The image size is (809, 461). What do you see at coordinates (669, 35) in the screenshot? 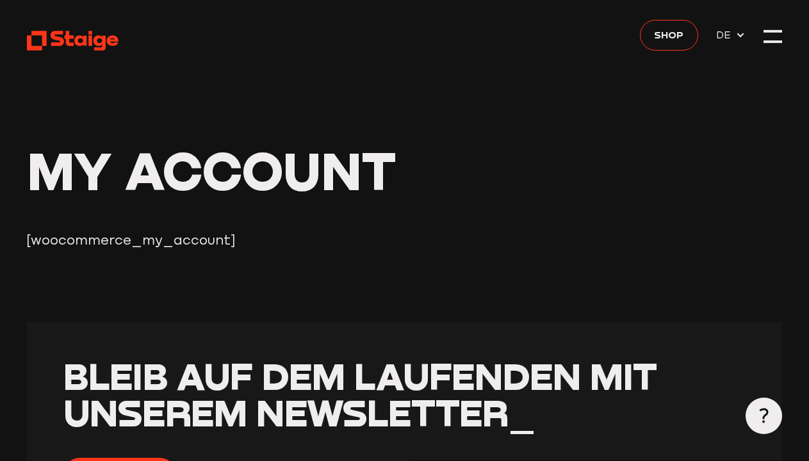
I see `a: Shop` at bounding box center [669, 35].